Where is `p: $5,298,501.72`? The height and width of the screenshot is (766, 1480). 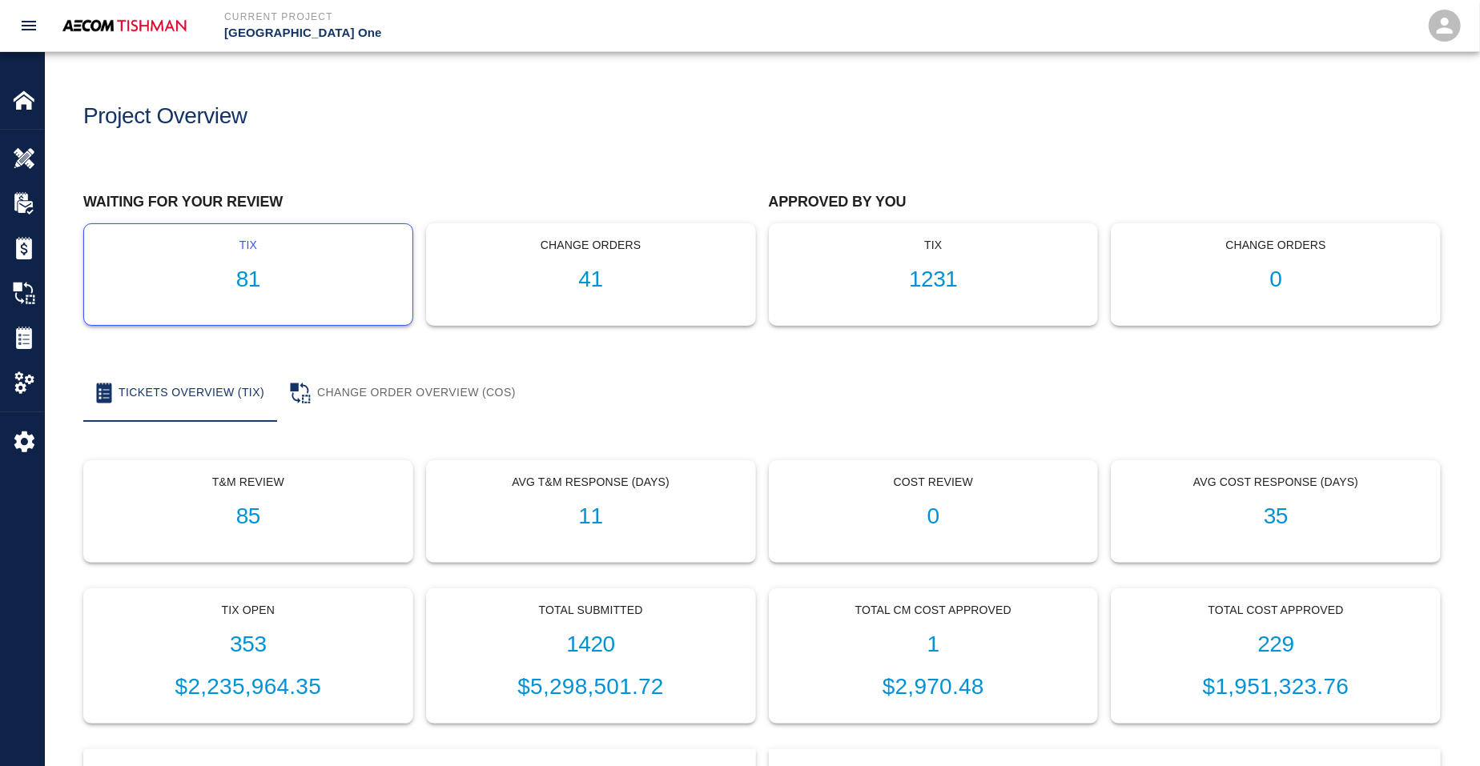
p: $5,298,501.72 is located at coordinates (591, 687).